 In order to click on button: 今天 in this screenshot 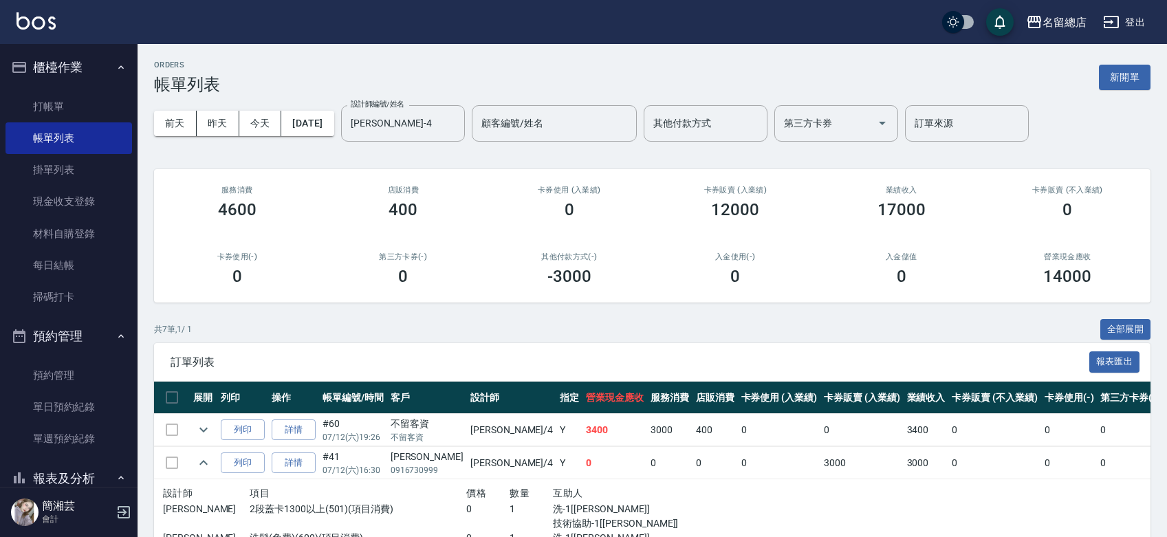, I will do `click(261, 123)`.